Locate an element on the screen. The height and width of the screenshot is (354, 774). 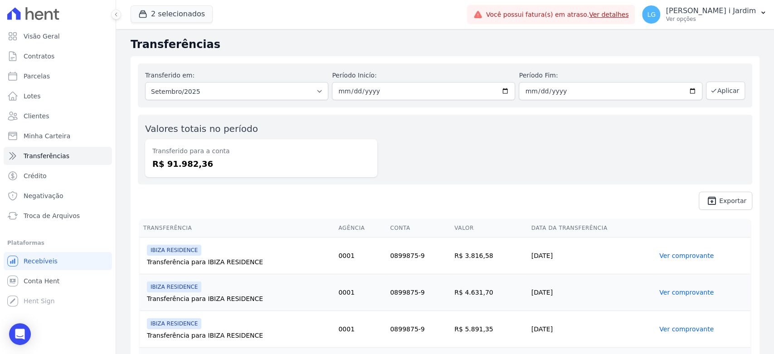
th: Data da Transferência is located at coordinates (591, 228).